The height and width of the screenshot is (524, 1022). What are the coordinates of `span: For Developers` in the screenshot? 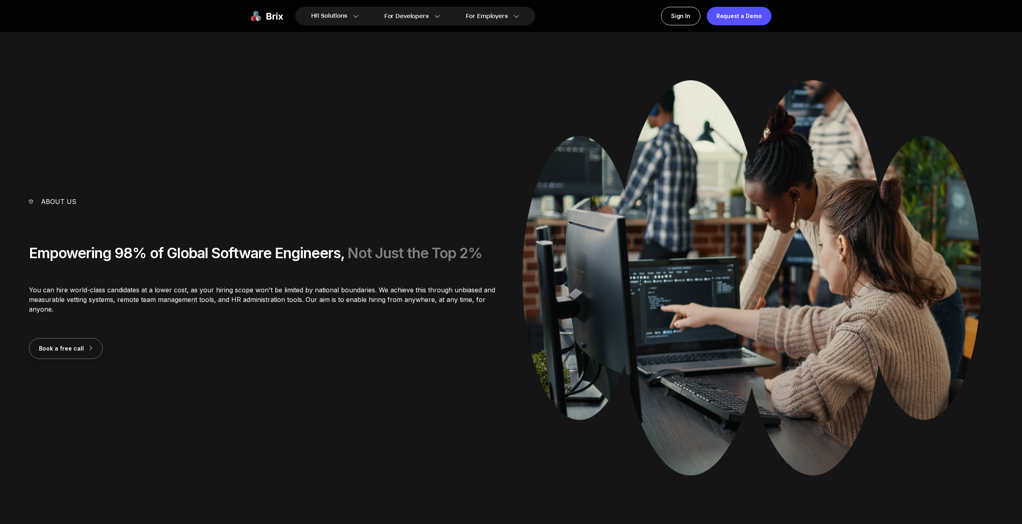 It's located at (406, 16).